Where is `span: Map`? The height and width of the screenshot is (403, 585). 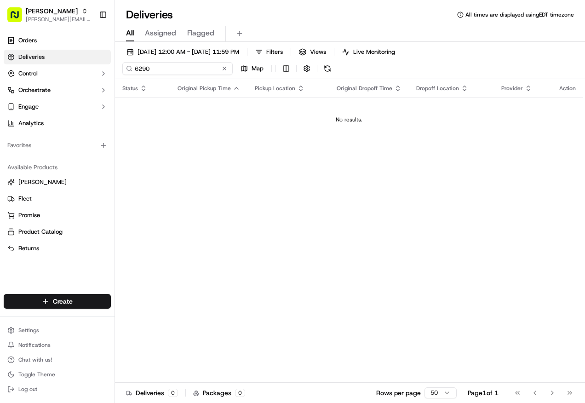
span: Map is located at coordinates (258, 69).